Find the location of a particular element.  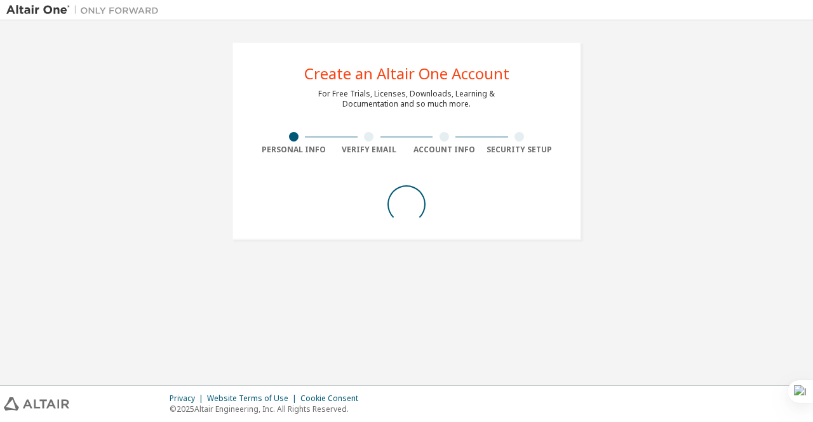

div: Account Info is located at coordinates (444, 150).